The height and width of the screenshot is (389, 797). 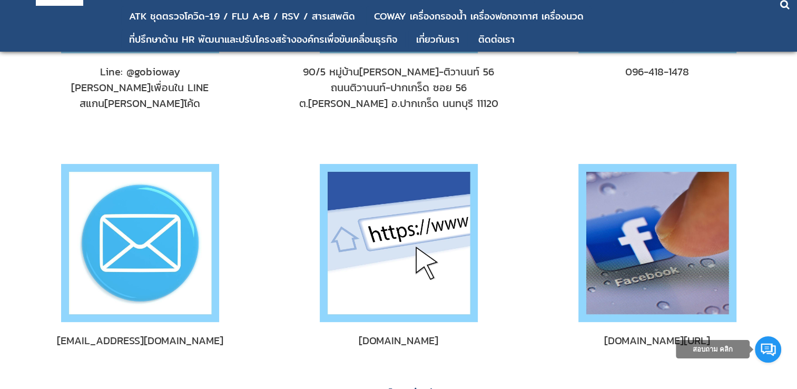 I want to click on div: Line: @gobioway, so click(x=140, y=72).